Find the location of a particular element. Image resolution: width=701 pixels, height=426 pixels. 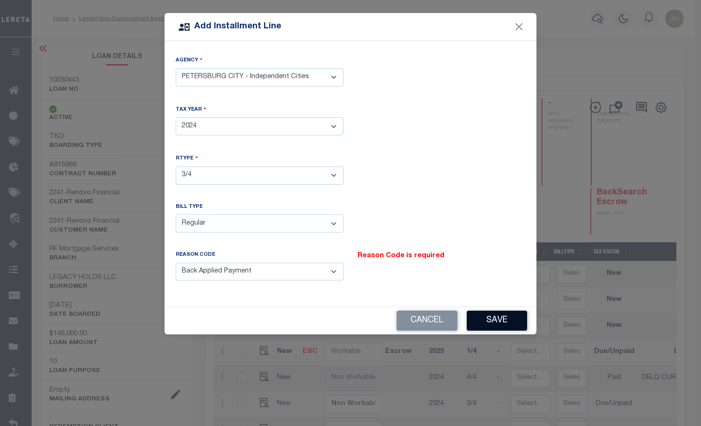

label: Tax Year is located at coordinates (191, 109).